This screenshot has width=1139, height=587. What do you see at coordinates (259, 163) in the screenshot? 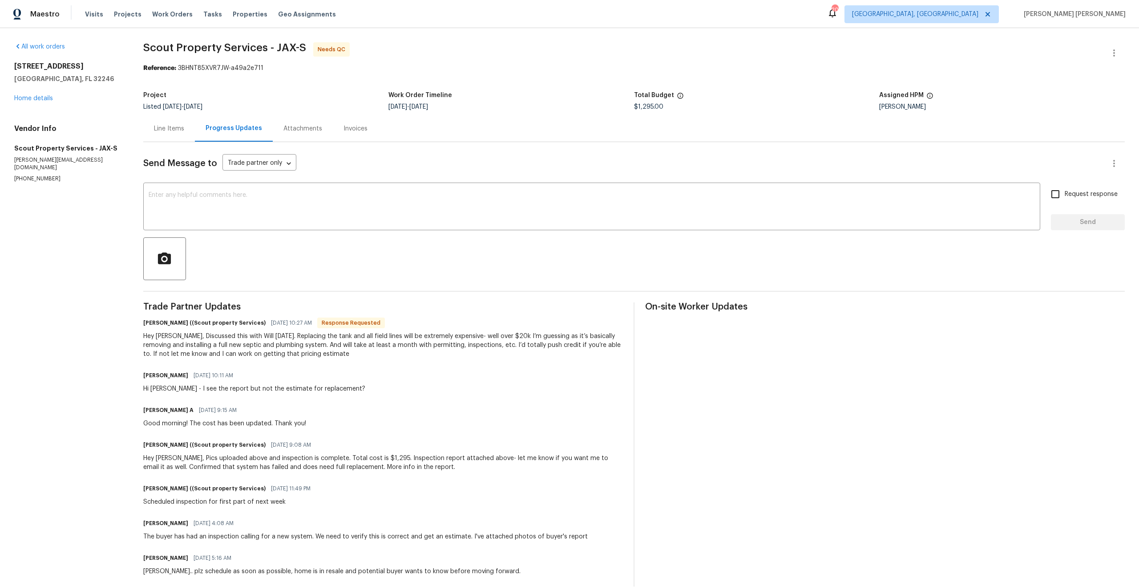
I see `div: Trade partner only` at bounding box center [259, 163].